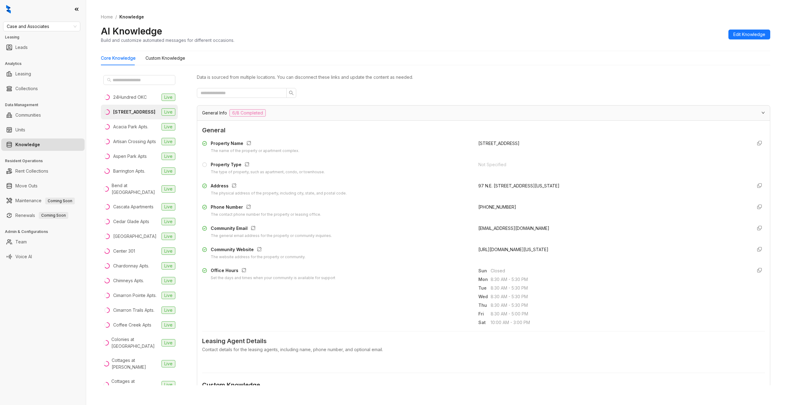  Describe the element at coordinates (43, 201) in the screenshot. I see `li: Maintenance` at that location.